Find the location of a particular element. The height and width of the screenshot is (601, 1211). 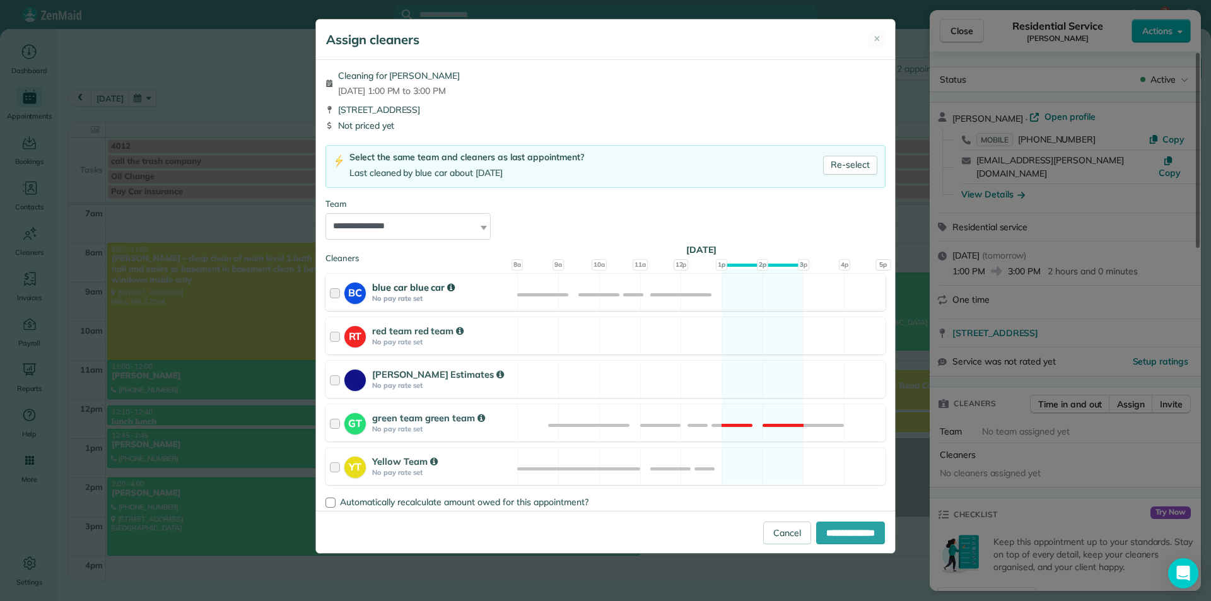

strong: red team red team is located at coordinates (418, 331).